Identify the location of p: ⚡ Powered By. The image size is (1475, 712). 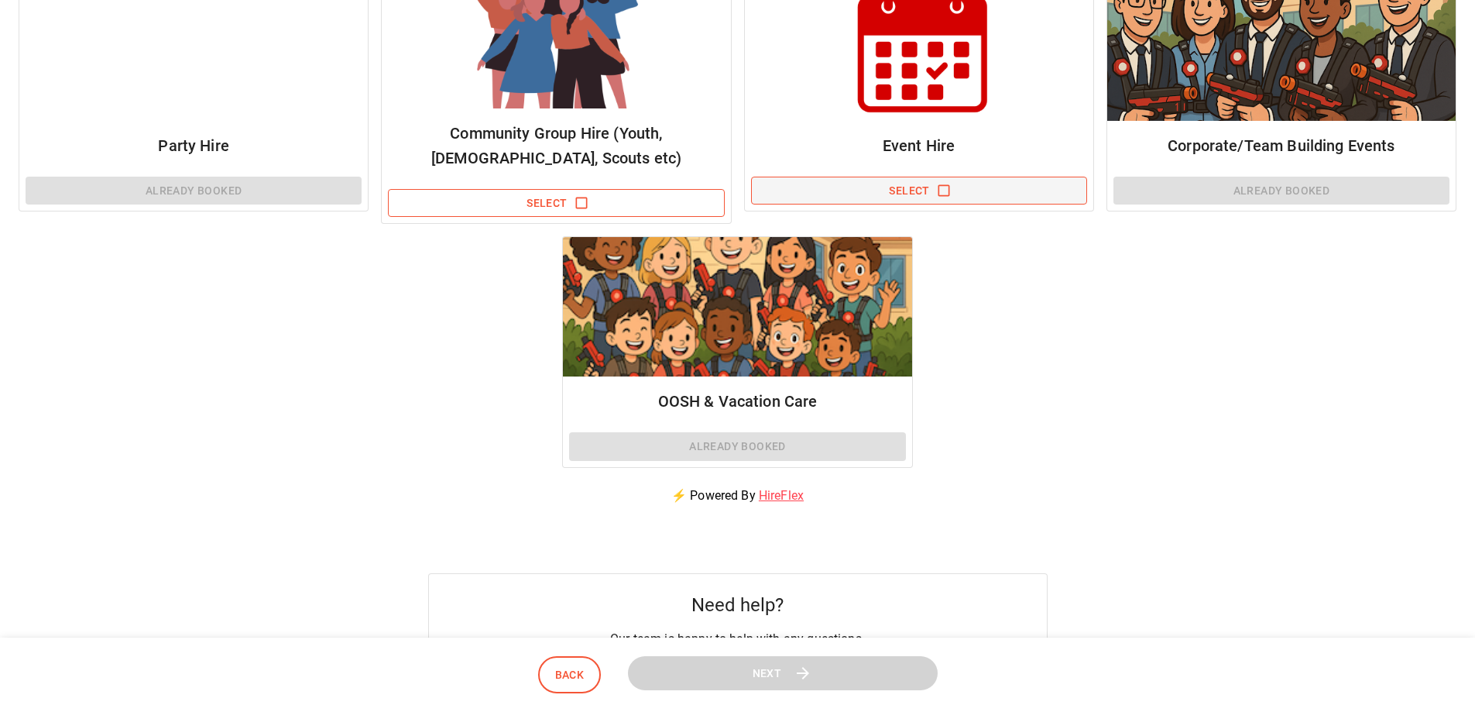
(737, 496).